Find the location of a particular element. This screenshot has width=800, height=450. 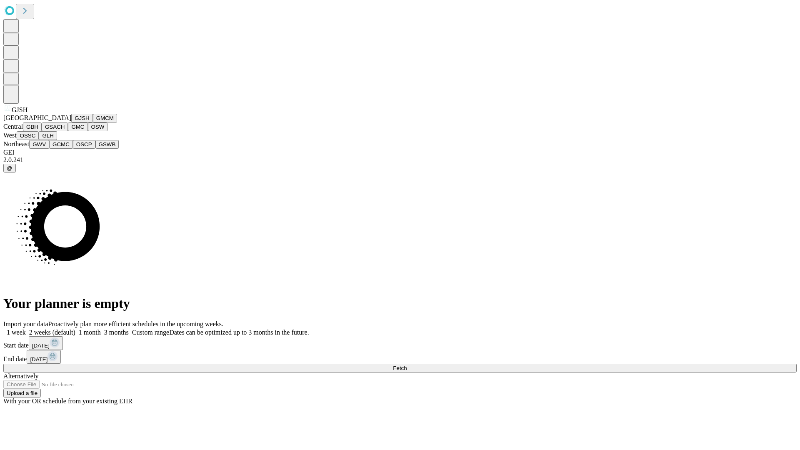

div: End date is located at coordinates (400, 357).